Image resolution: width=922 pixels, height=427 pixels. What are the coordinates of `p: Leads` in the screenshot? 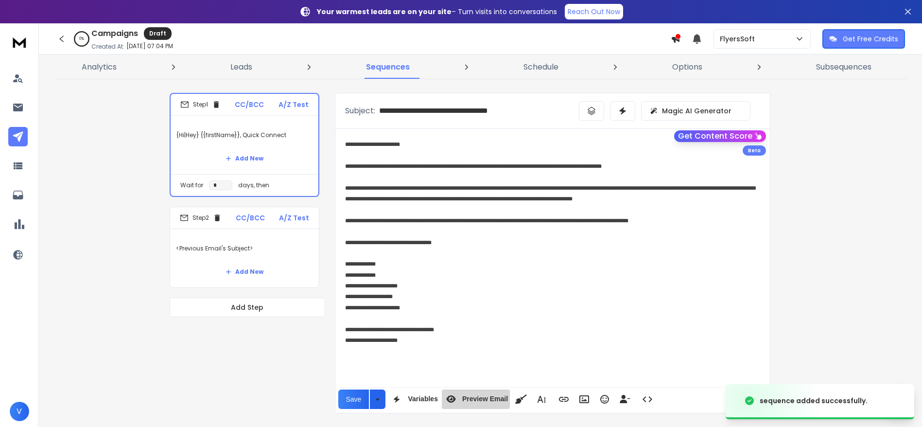 It's located at (241, 67).